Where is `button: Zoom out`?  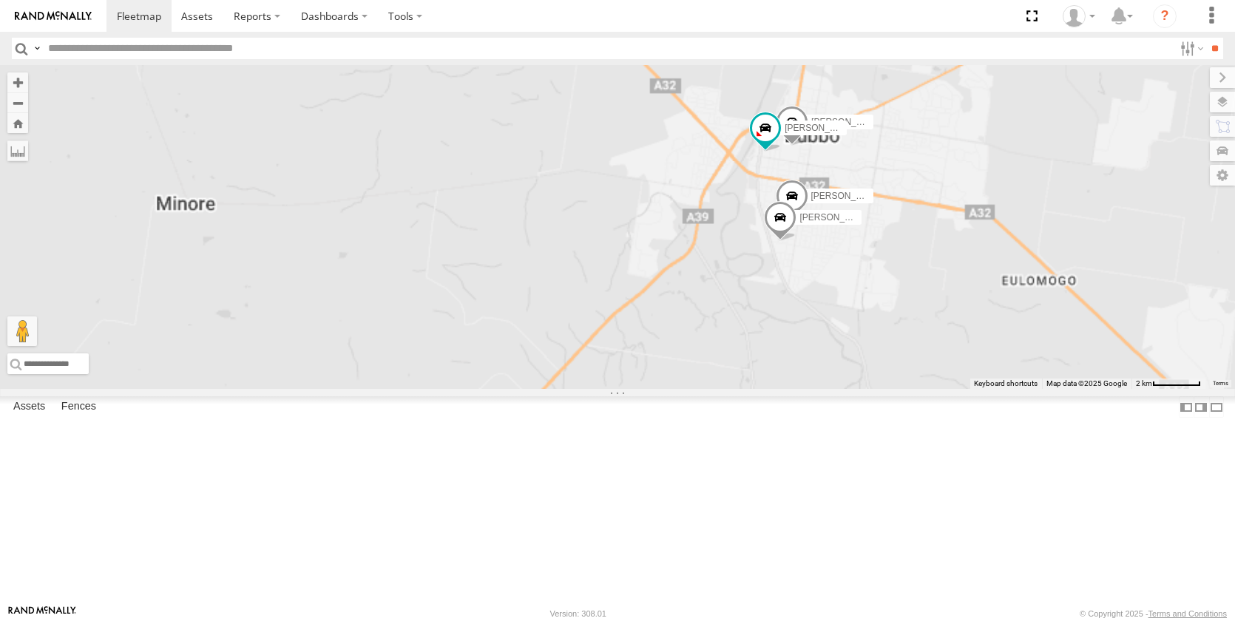 button: Zoom out is located at coordinates (18, 103).